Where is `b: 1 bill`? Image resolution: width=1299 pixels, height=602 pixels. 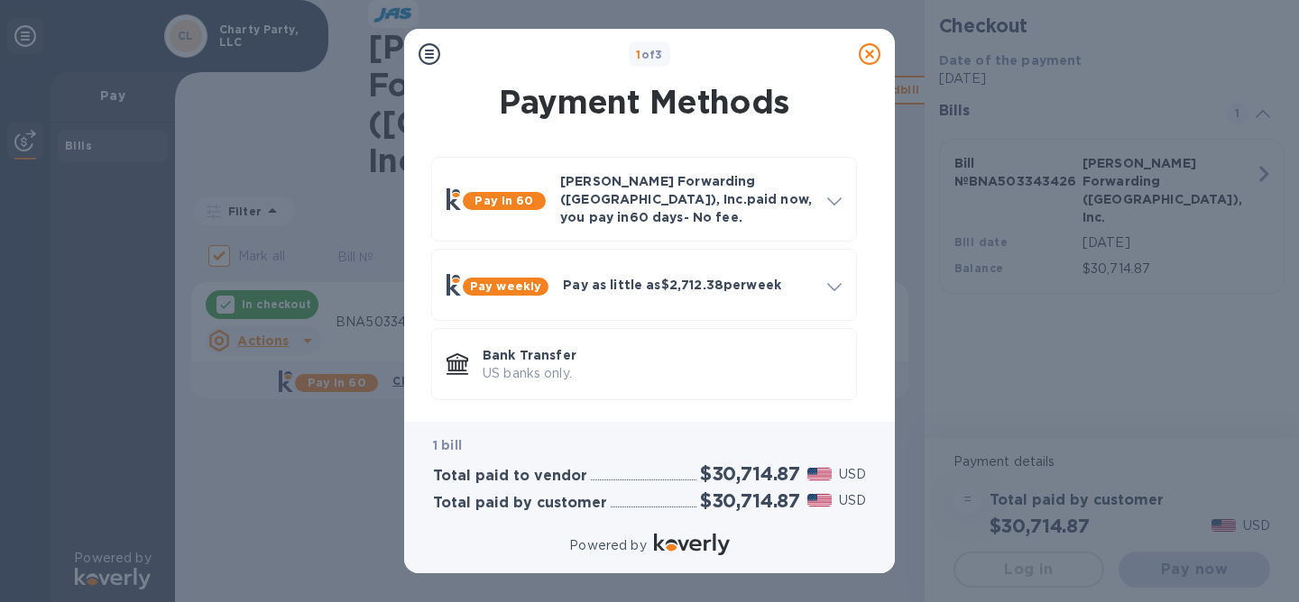
b: 1 bill is located at coordinates (447, 445).